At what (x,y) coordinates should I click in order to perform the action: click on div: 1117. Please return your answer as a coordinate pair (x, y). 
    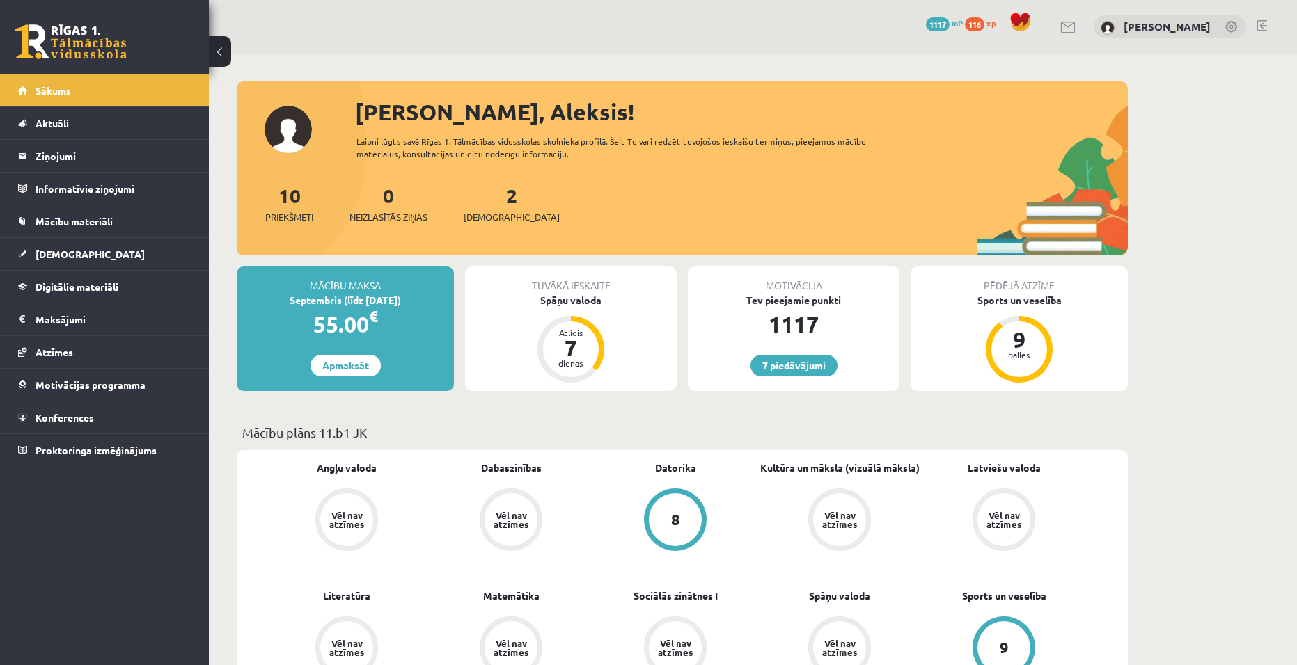
    Looking at the image, I should click on (793, 324).